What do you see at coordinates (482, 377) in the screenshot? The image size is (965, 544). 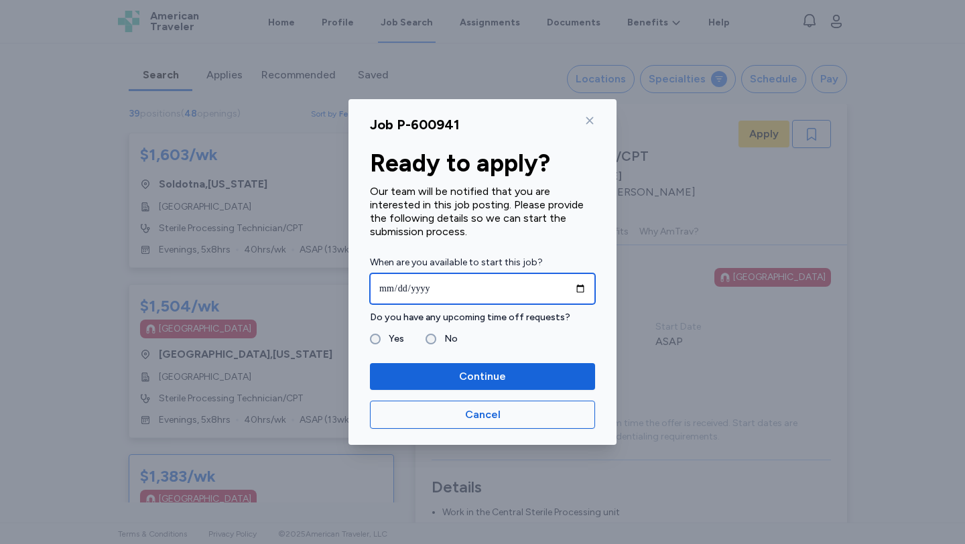 I see `span: Continue` at bounding box center [482, 377].